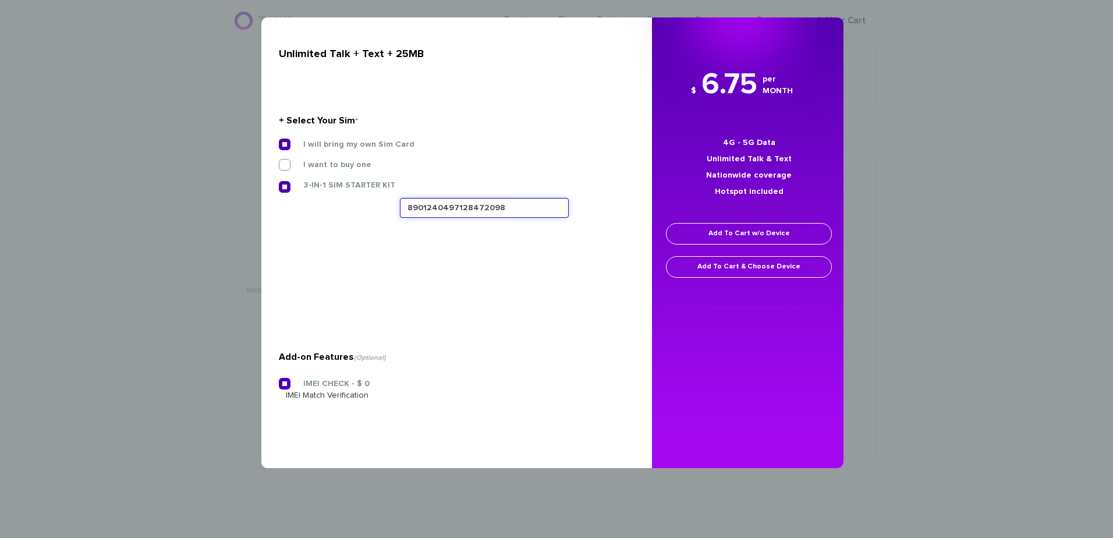 The width and height of the screenshot is (1113, 538). Describe the element at coordinates (730, 84) in the screenshot. I see `span: 6.75` at that location.